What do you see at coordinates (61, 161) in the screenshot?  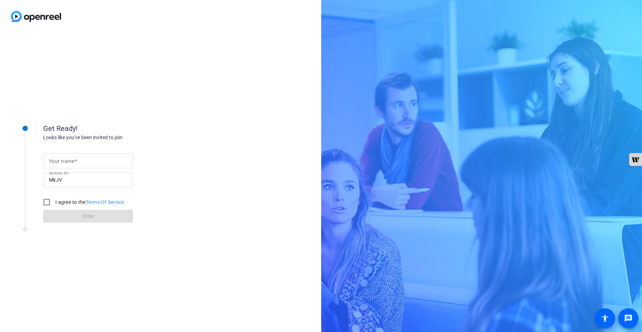 I see `mat-label: Your name` at bounding box center [61, 161].